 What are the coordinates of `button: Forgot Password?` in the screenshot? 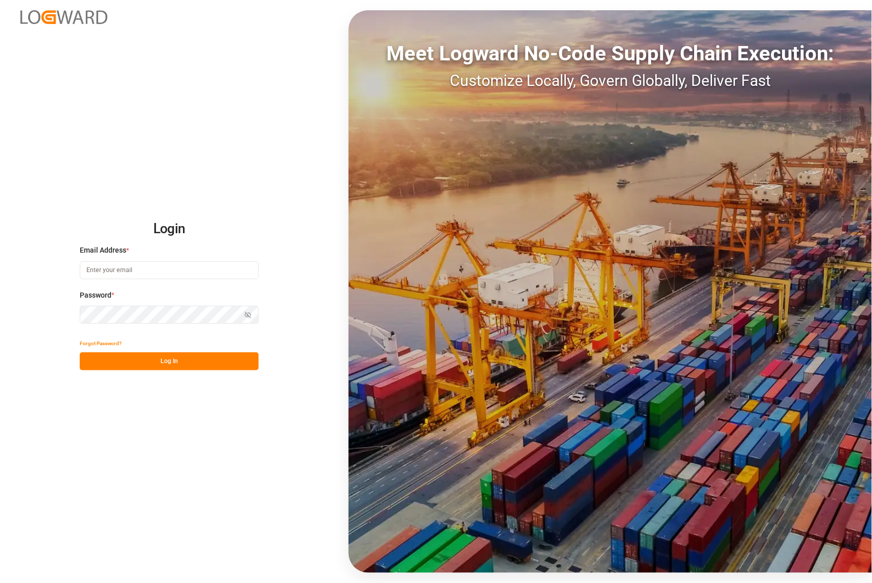 It's located at (101, 343).